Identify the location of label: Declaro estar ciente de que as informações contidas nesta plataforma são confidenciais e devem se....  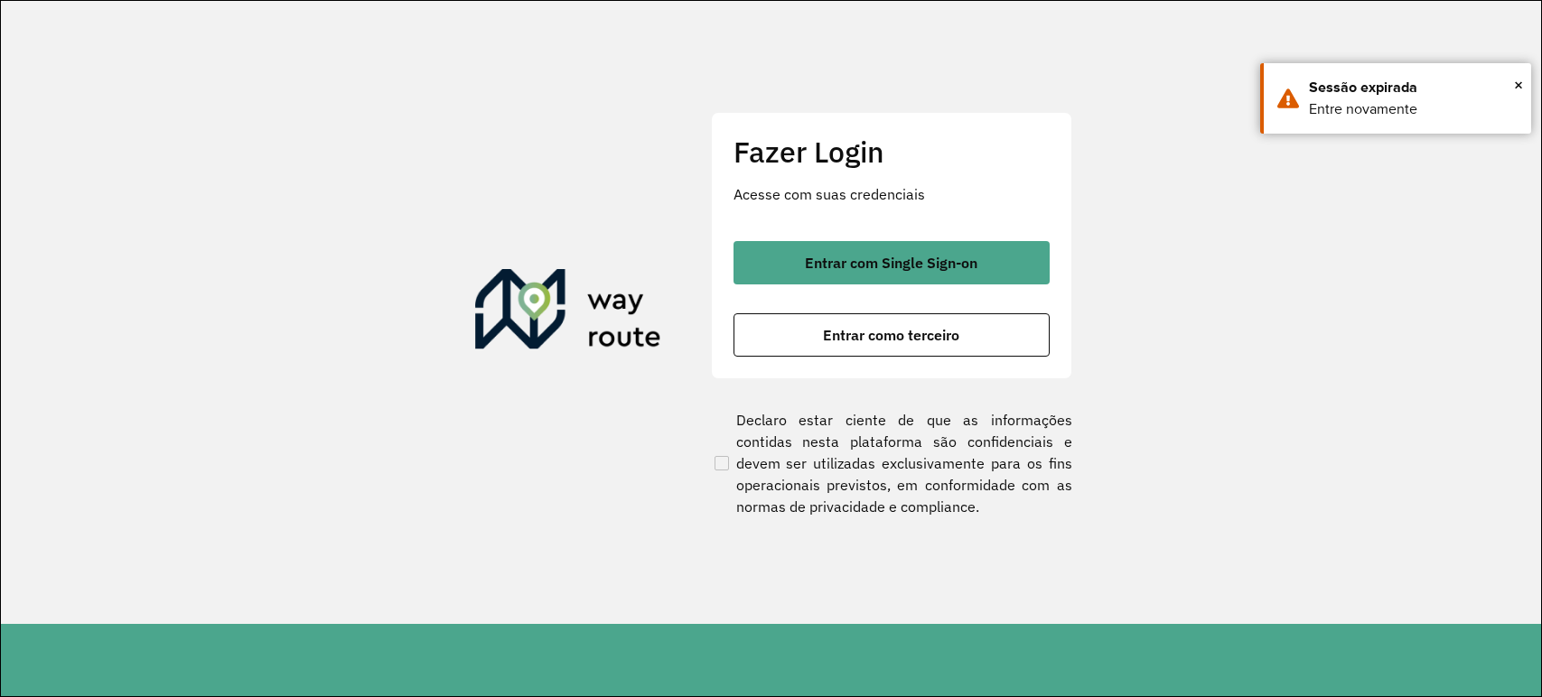
(892, 463).